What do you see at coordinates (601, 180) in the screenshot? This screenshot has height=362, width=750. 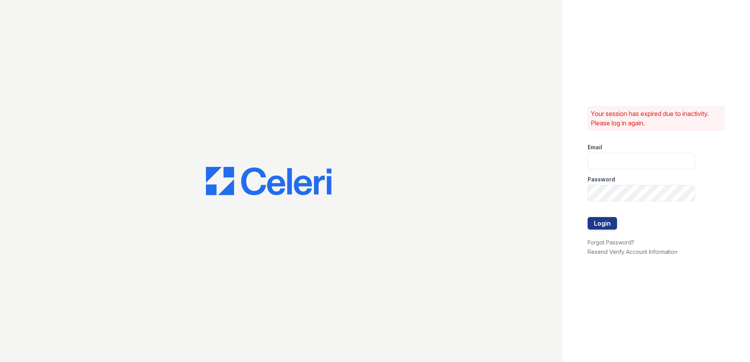 I see `label: Password` at bounding box center [601, 180].